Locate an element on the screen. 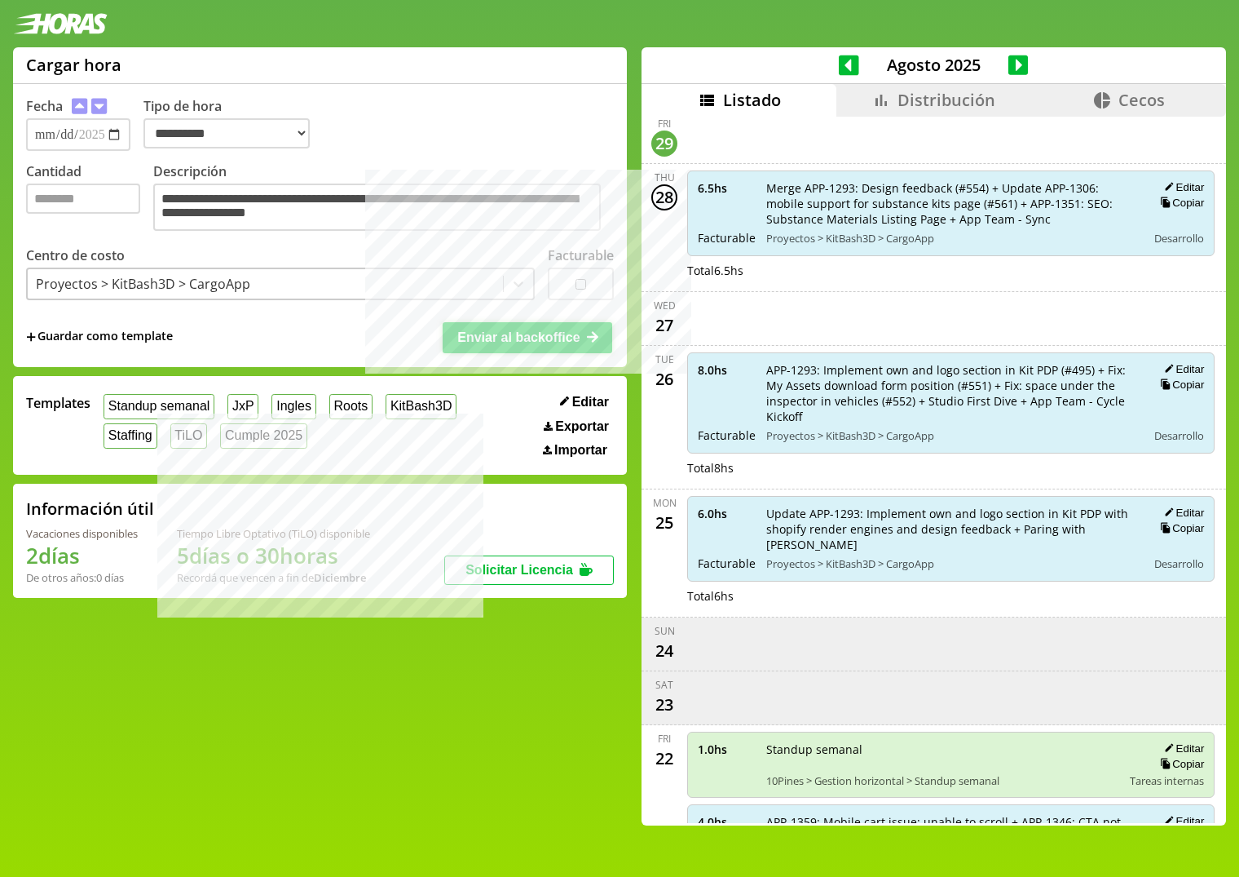 The height and width of the screenshot is (877, 1239). span: Standup semanal is located at coordinates (943, 749).